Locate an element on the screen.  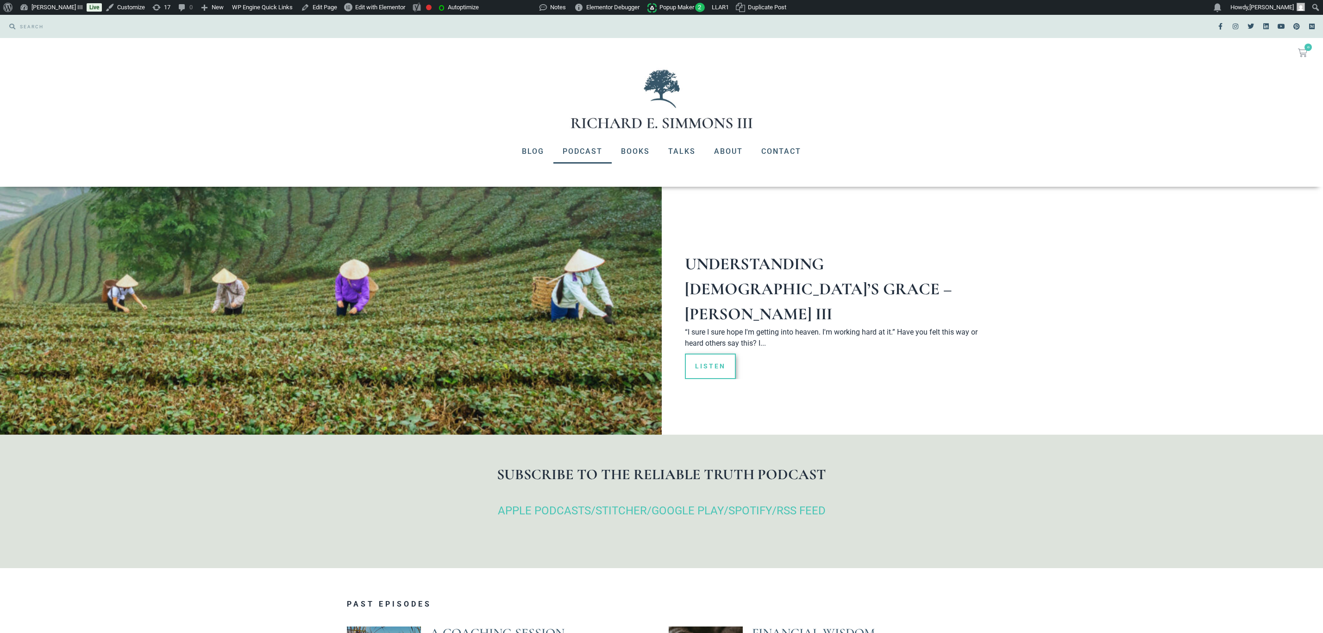
div: Focus keyphrase not set is located at coordinates (429, 7).